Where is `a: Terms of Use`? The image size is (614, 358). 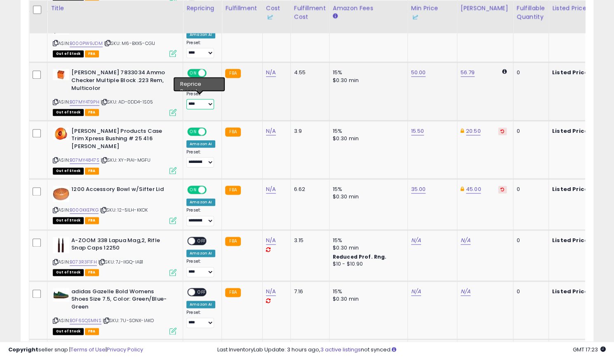
a: Terms of Use is located at coordinates (88, 349).